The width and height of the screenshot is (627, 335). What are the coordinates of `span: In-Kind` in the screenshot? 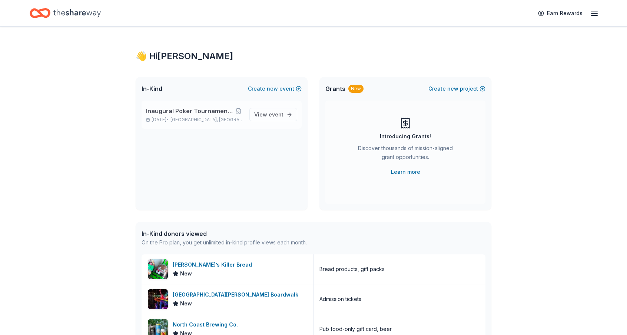 It's located at (152, 89).